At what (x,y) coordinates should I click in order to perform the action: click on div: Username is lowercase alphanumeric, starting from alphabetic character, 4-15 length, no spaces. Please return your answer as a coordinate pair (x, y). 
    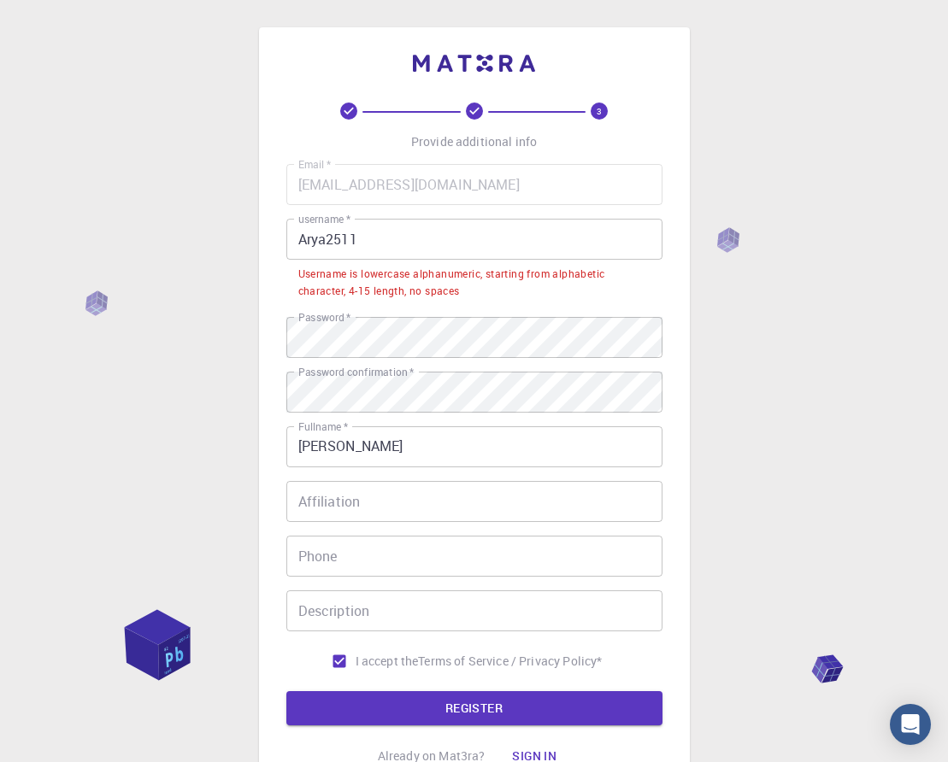
    Looking at the image, I should click on (474, 283).